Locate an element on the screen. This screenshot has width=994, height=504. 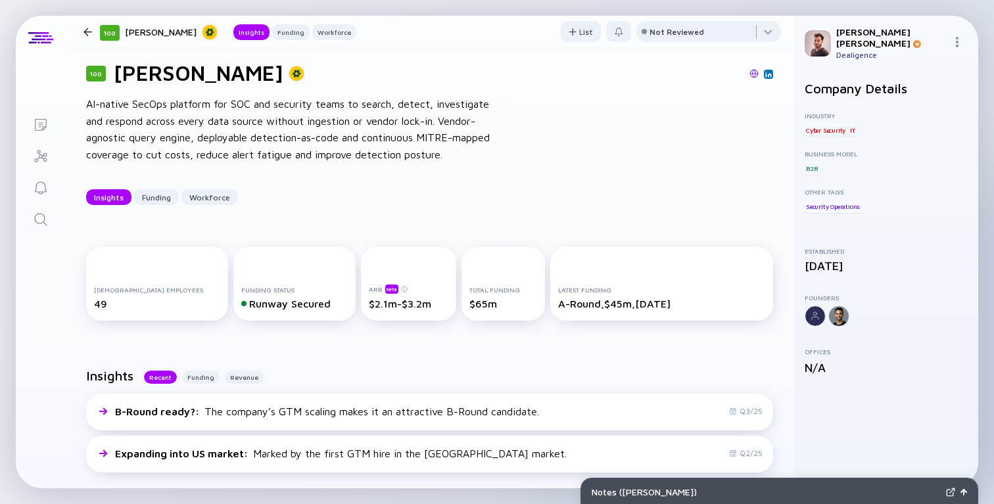
img: Menu is located at coordinates (957, 42).